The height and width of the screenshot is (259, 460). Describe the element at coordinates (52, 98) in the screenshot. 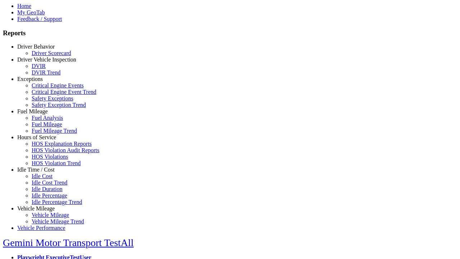

I see `a: Safety Exceptions` at that location.